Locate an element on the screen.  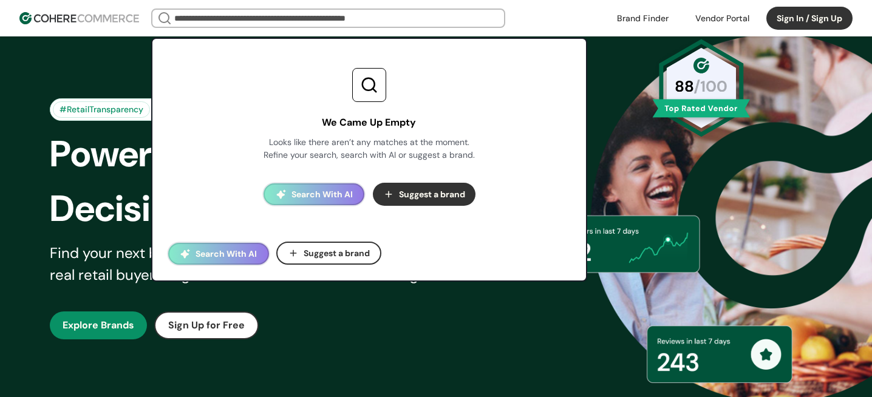
img: Cohere Logo is located at coordinates (79, 18).